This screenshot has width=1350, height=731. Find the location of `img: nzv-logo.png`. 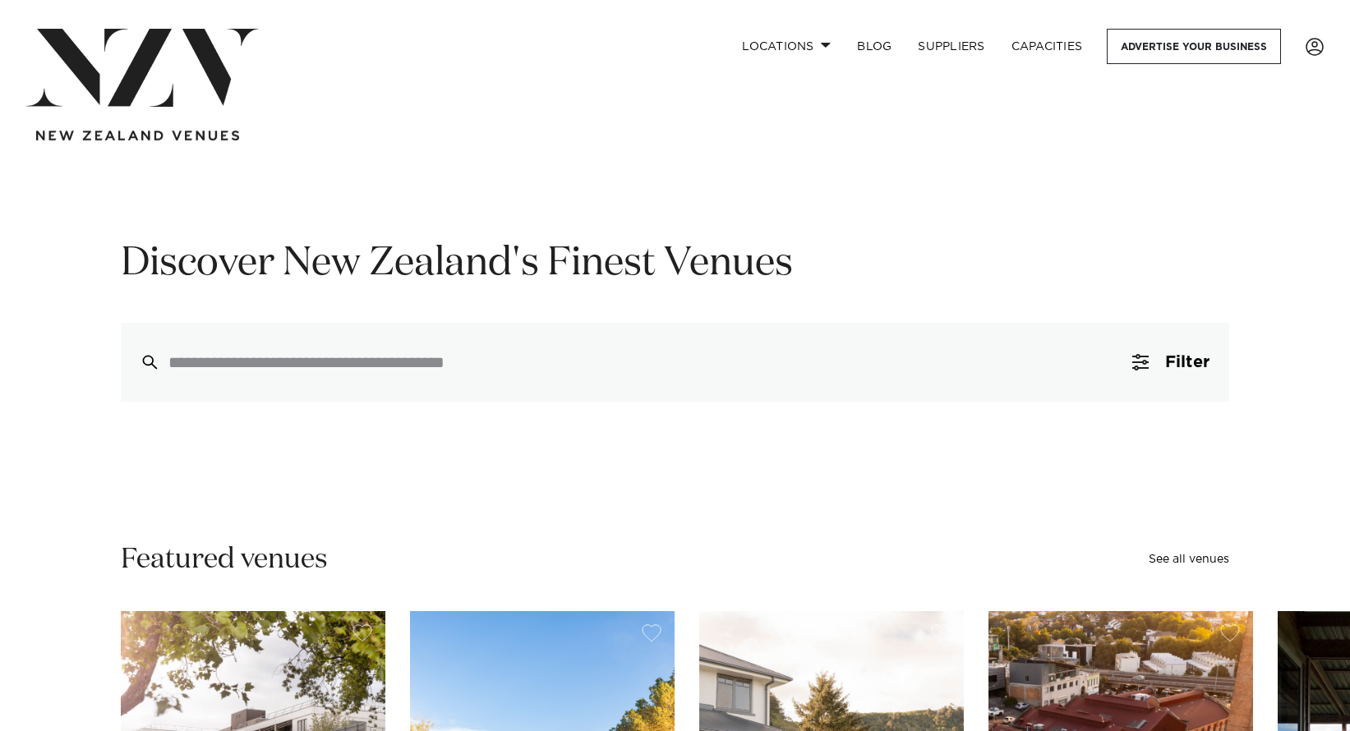

img: nzv-logo.png is located at coordinates (142, 67).